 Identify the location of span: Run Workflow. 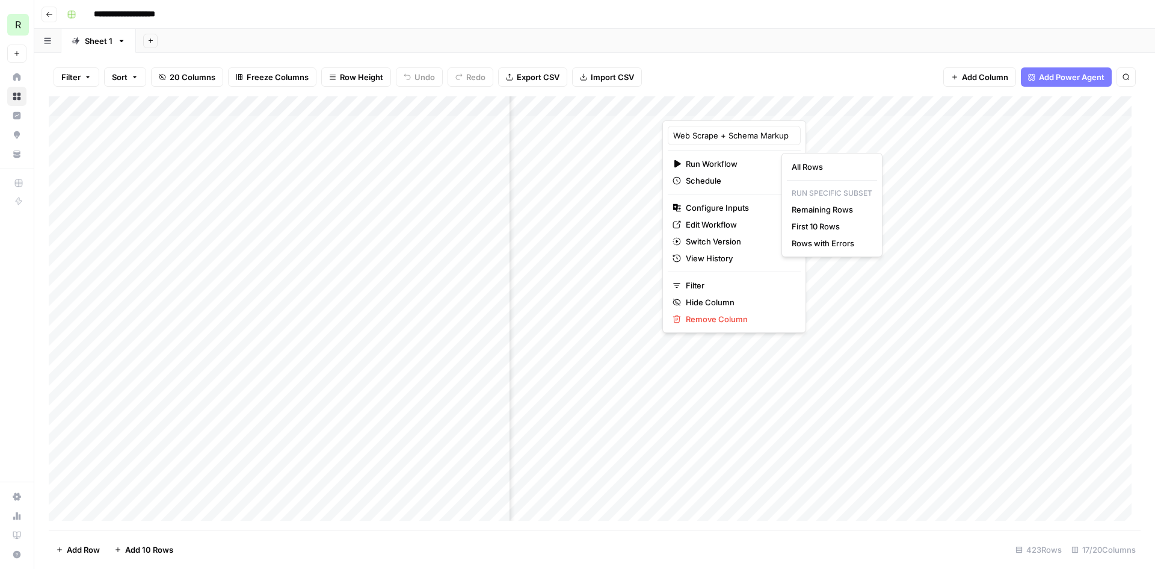
(732, 164).